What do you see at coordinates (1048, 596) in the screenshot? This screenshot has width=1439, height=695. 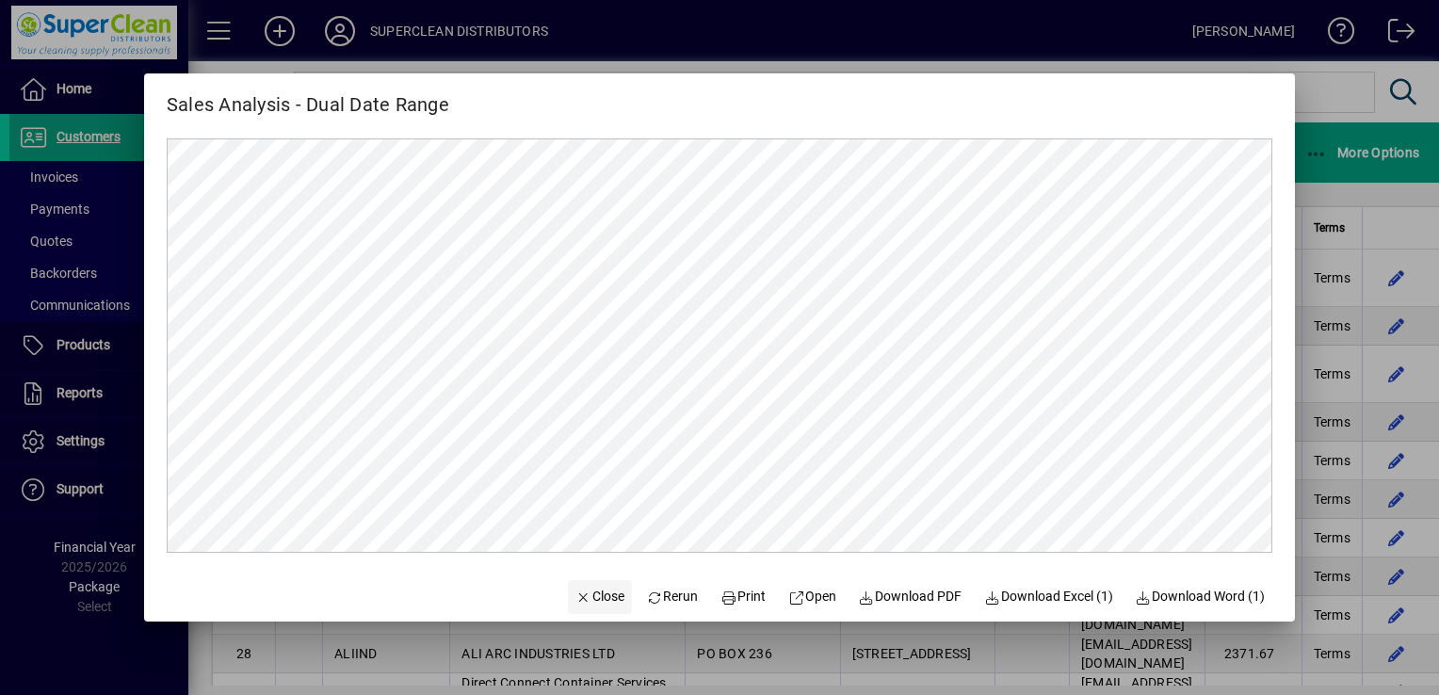 I see `span: Download Excel (1)` at bounding box center [1048, 596].